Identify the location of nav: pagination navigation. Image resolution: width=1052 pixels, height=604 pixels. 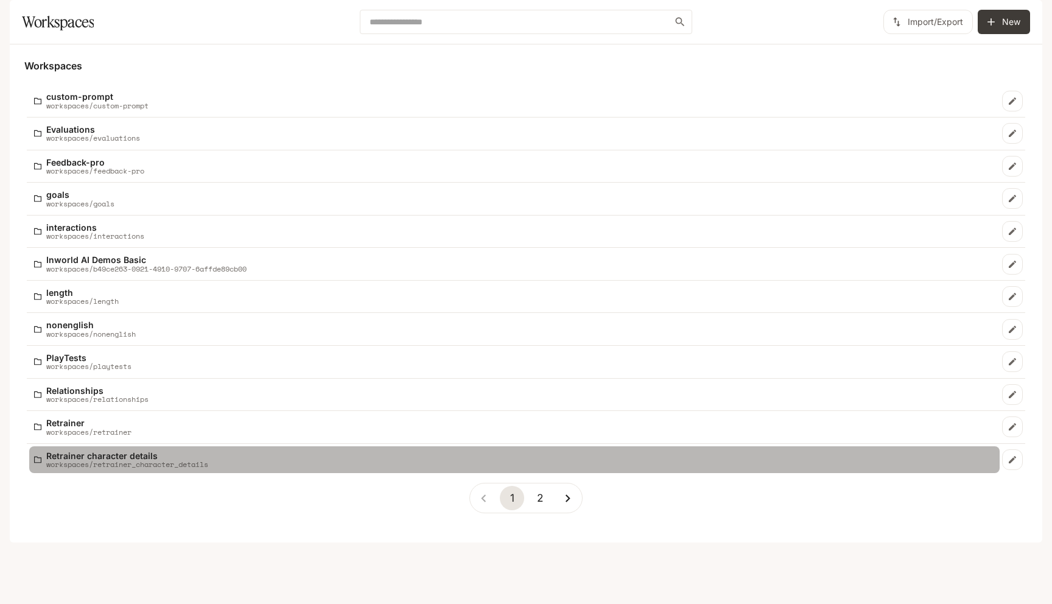
(526, 498).